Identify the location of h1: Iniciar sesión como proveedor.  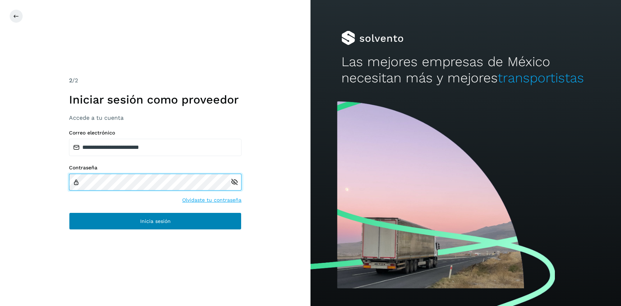
(155, 99).